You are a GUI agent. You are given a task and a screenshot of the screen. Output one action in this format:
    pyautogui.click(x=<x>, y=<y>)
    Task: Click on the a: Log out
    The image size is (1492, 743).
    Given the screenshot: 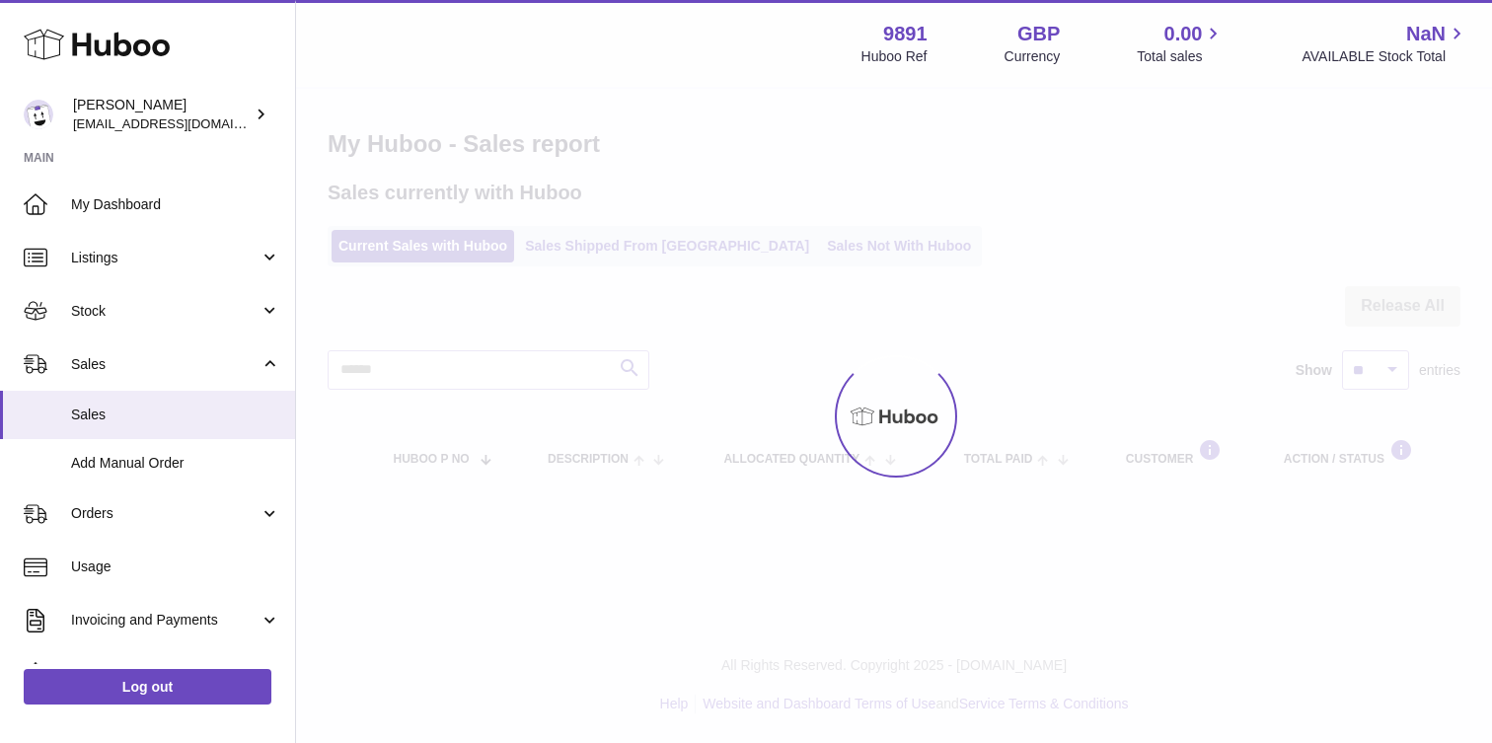 What is the action you would take?
    pyautogui.click(x=147, y=687)
    